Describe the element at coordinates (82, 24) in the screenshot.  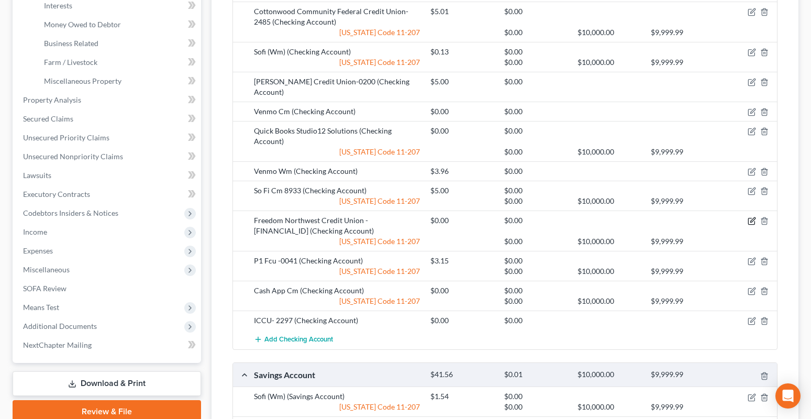
I see `span: Money Owed to Debtor` at that location.